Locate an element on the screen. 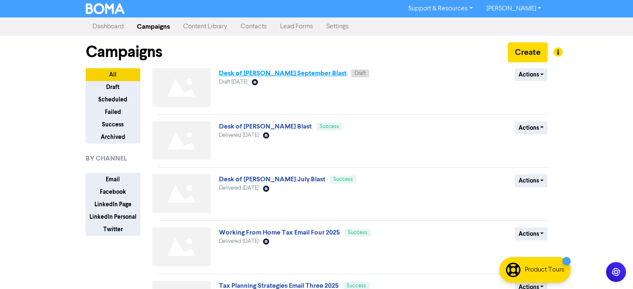 The image size is (633, 289). button: Create is located at coordinates (528, 52).